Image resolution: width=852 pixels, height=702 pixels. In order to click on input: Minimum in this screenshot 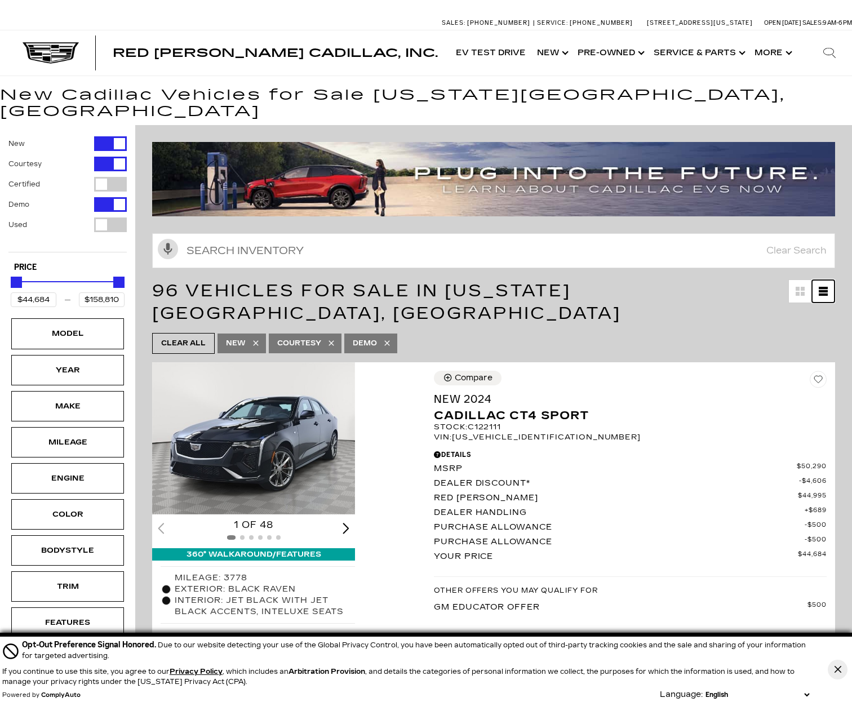, I will do `click(33, 300)`.